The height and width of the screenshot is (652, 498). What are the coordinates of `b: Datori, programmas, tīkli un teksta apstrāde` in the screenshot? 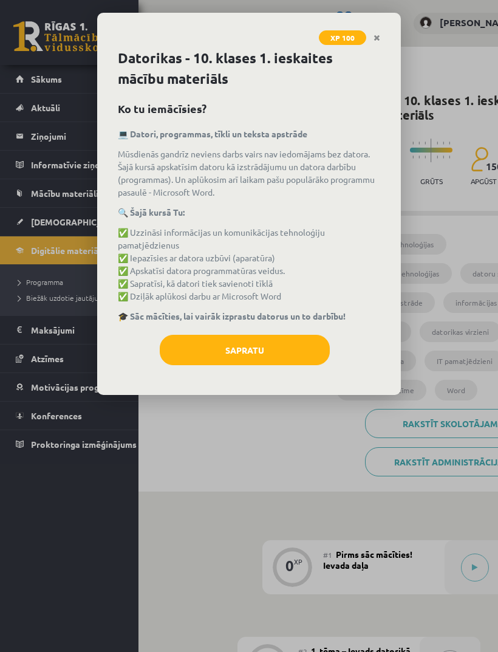 It's located at (219, 134).